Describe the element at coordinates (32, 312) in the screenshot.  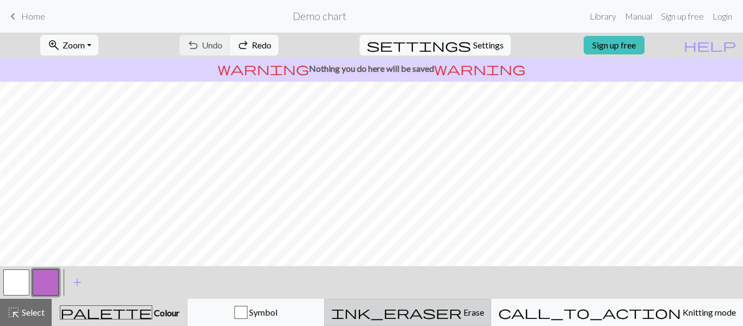
I see `span: Select` at that location.